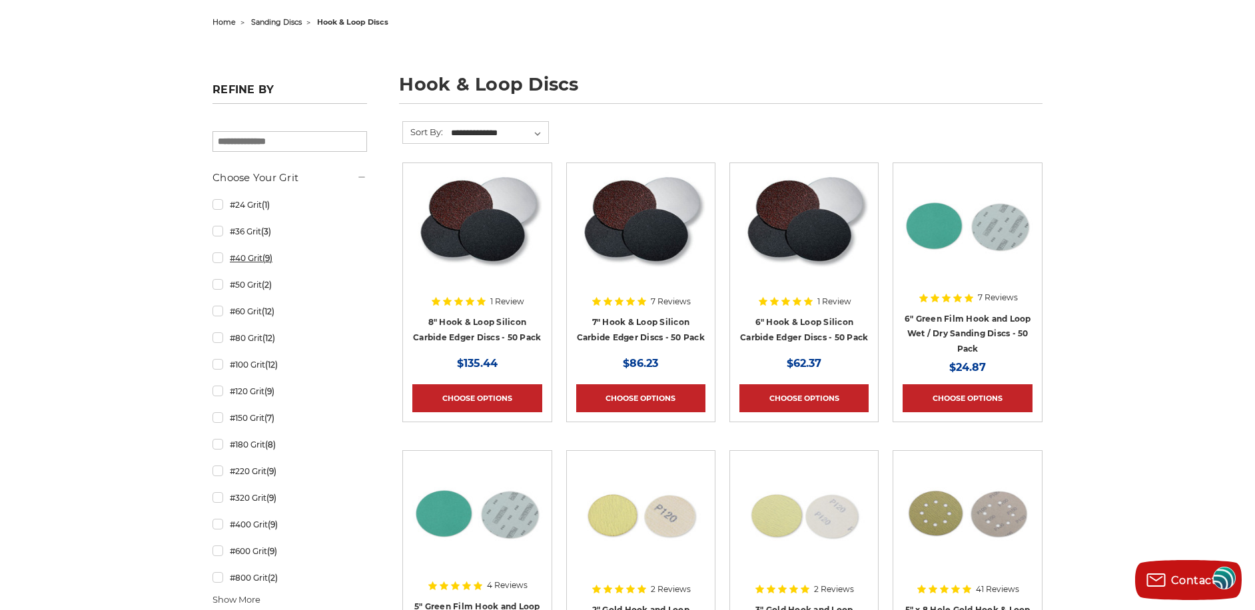 The width and height of the screenshot is (1255, 610). I want to click on a: #100 Grit, so click(290, 364).